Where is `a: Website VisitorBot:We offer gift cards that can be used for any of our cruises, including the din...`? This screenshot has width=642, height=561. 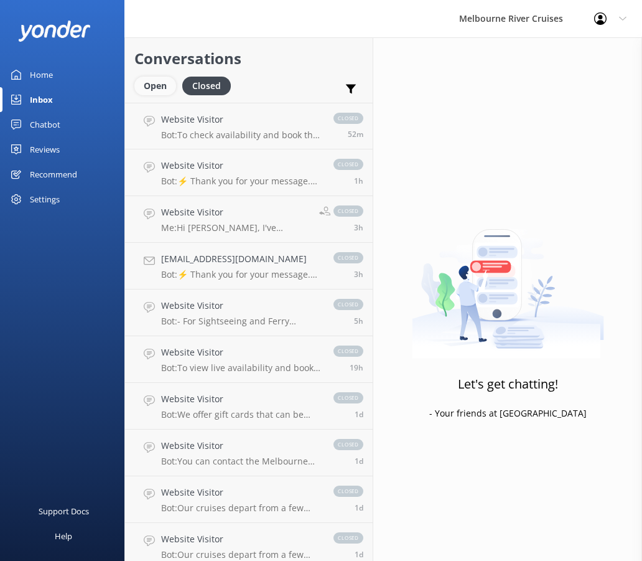 a: Website VisitorBot:We offer gift cards that can be used for any of our cruises, including the din... is located at coordinates (249, 406).